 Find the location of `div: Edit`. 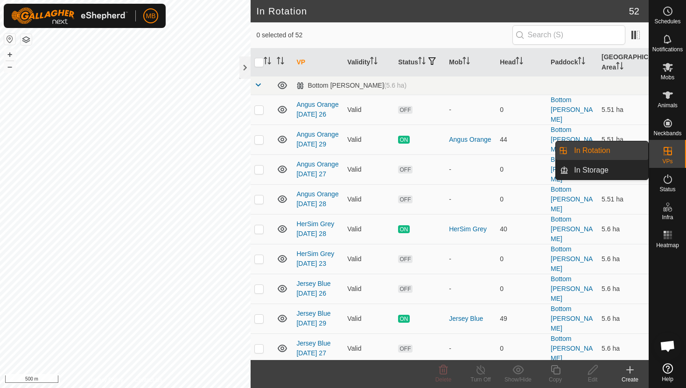

div: Edit is located at coordinates (593, 380).